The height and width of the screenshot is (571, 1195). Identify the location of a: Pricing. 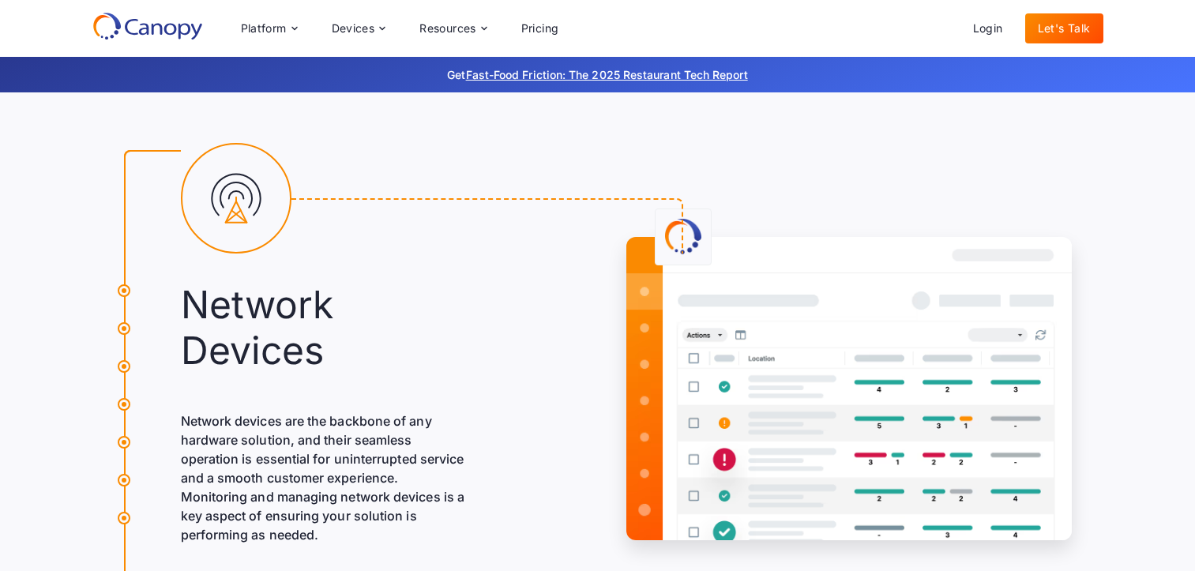
(540, 28).